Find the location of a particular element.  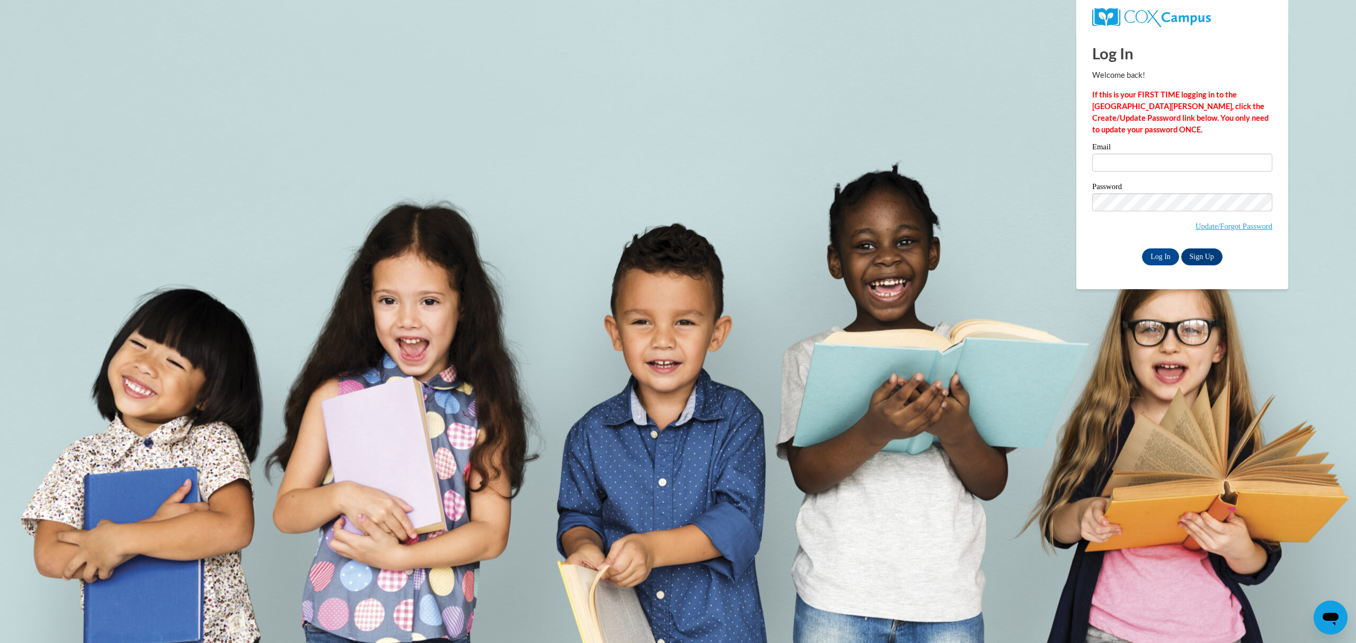

label: Password is located at coordinates (1182, 188).